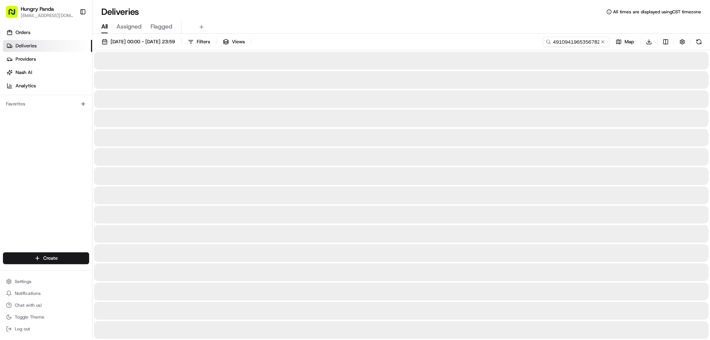 The height and width of the screenshot is (340, 710). Describe the element at coordinates (698, 42) in the screenshot. I see `button: Refresh` at that location.